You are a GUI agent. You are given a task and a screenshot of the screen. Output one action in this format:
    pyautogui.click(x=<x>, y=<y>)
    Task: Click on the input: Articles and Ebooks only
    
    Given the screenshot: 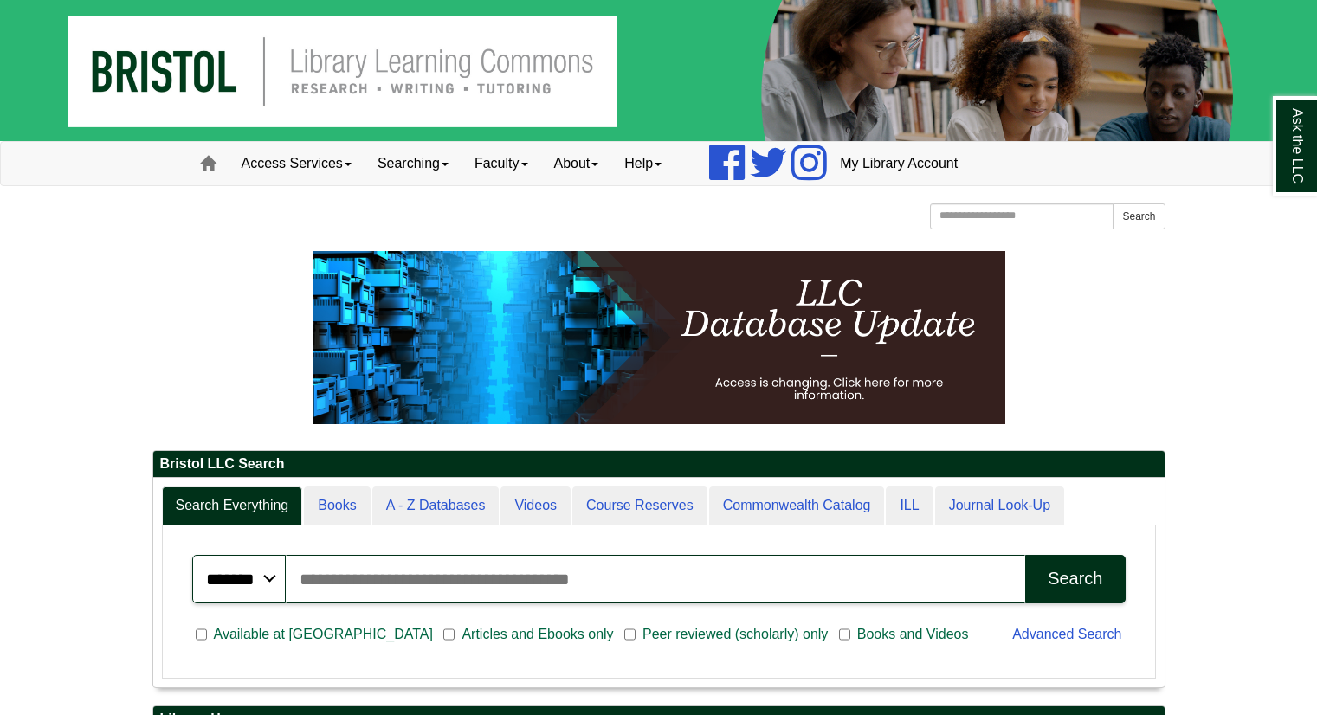 What is the action you would take?
    pyautogui.click(x=448, y=635)
    